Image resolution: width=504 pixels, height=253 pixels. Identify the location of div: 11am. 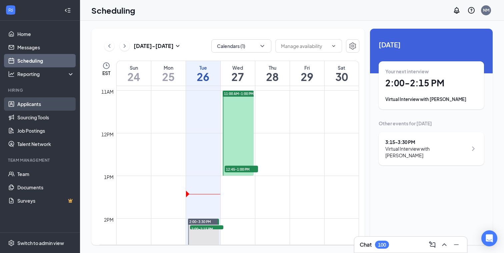
(107, 92).